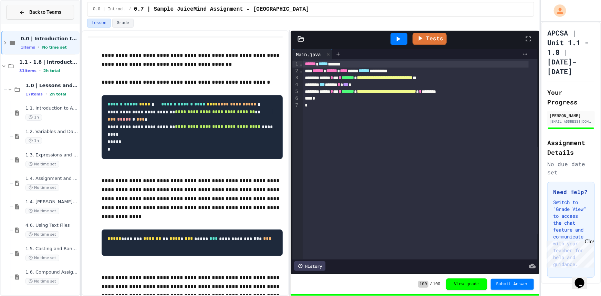 The image size is (601, 296). Describe the element at coordinates (296, 92) in the screenshot. I see `div: 5` at that location.